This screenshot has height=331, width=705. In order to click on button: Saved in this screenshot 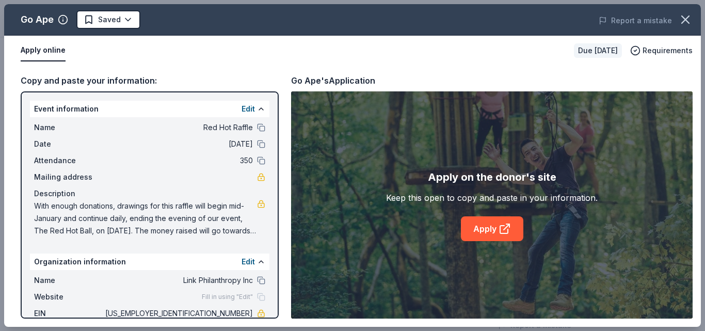, I will do `click(108, 20)`.